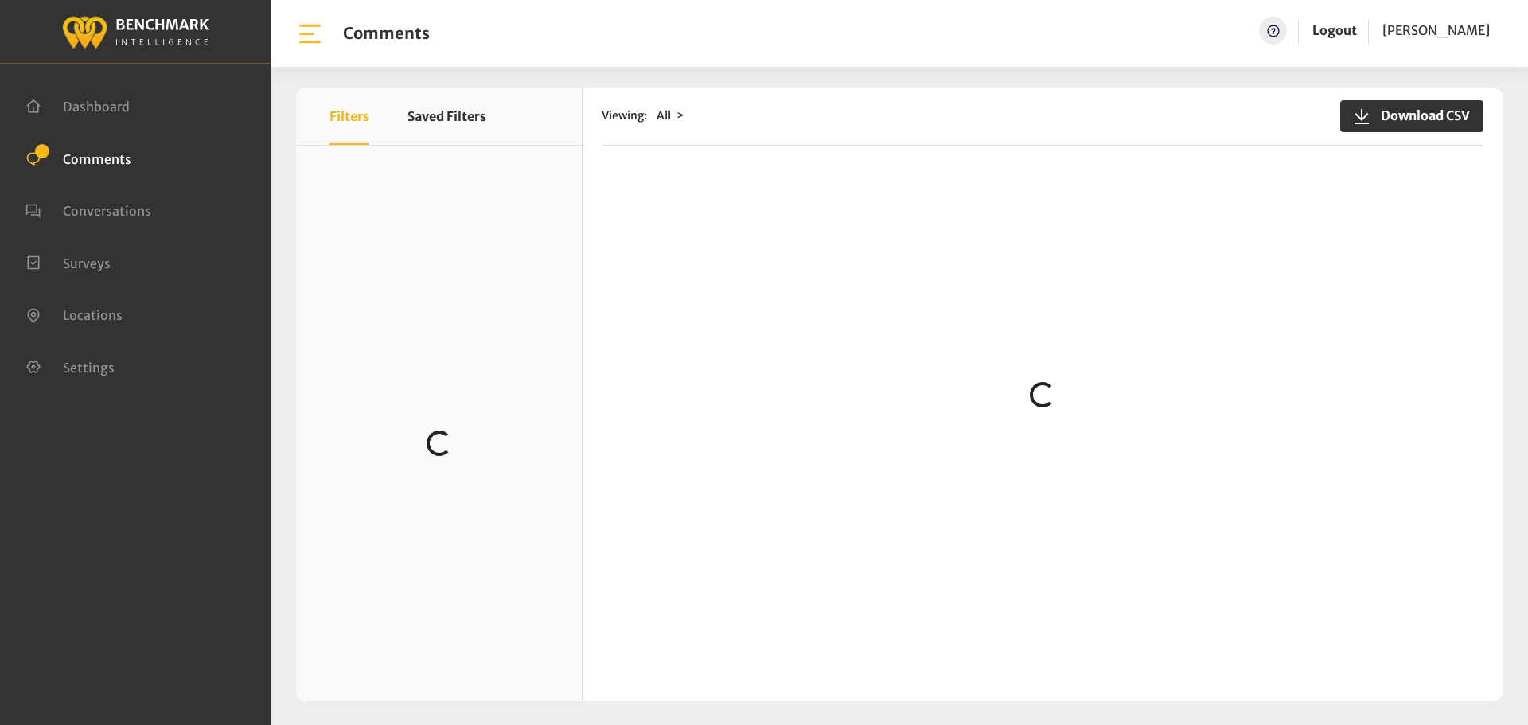 The image size is (1528, 725). Describe the element at coordinates (1421, 115) in the screenshot. I see `span: Download CSV` at that location.